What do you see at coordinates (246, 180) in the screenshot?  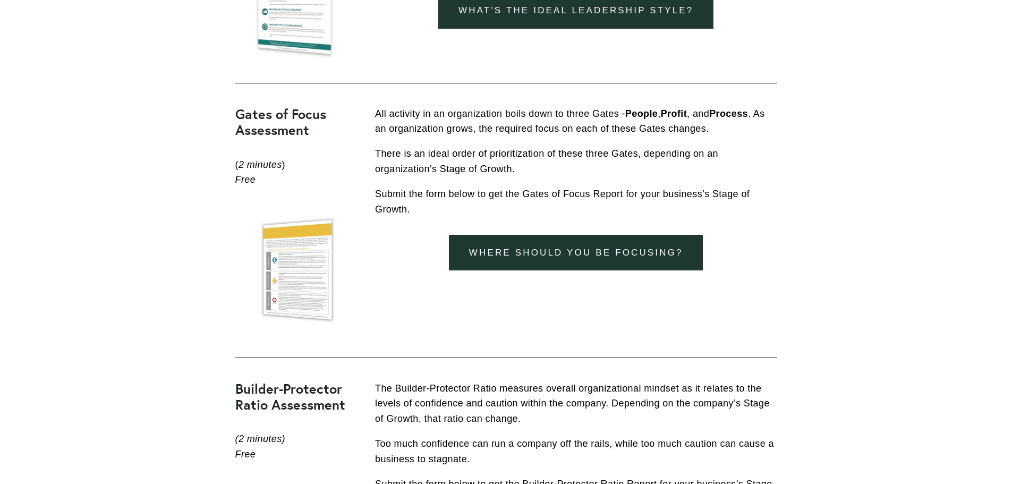 I see `em: Free` at bounding box center [246, 180].